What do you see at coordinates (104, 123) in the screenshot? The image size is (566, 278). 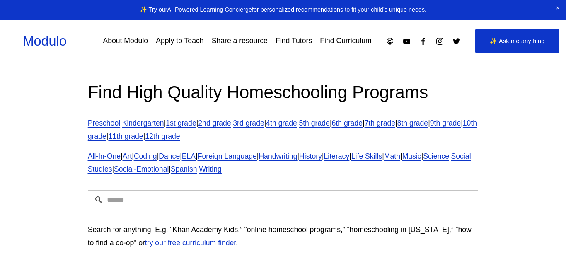 I see `a: Preschool` at bounding box center [104, 123].